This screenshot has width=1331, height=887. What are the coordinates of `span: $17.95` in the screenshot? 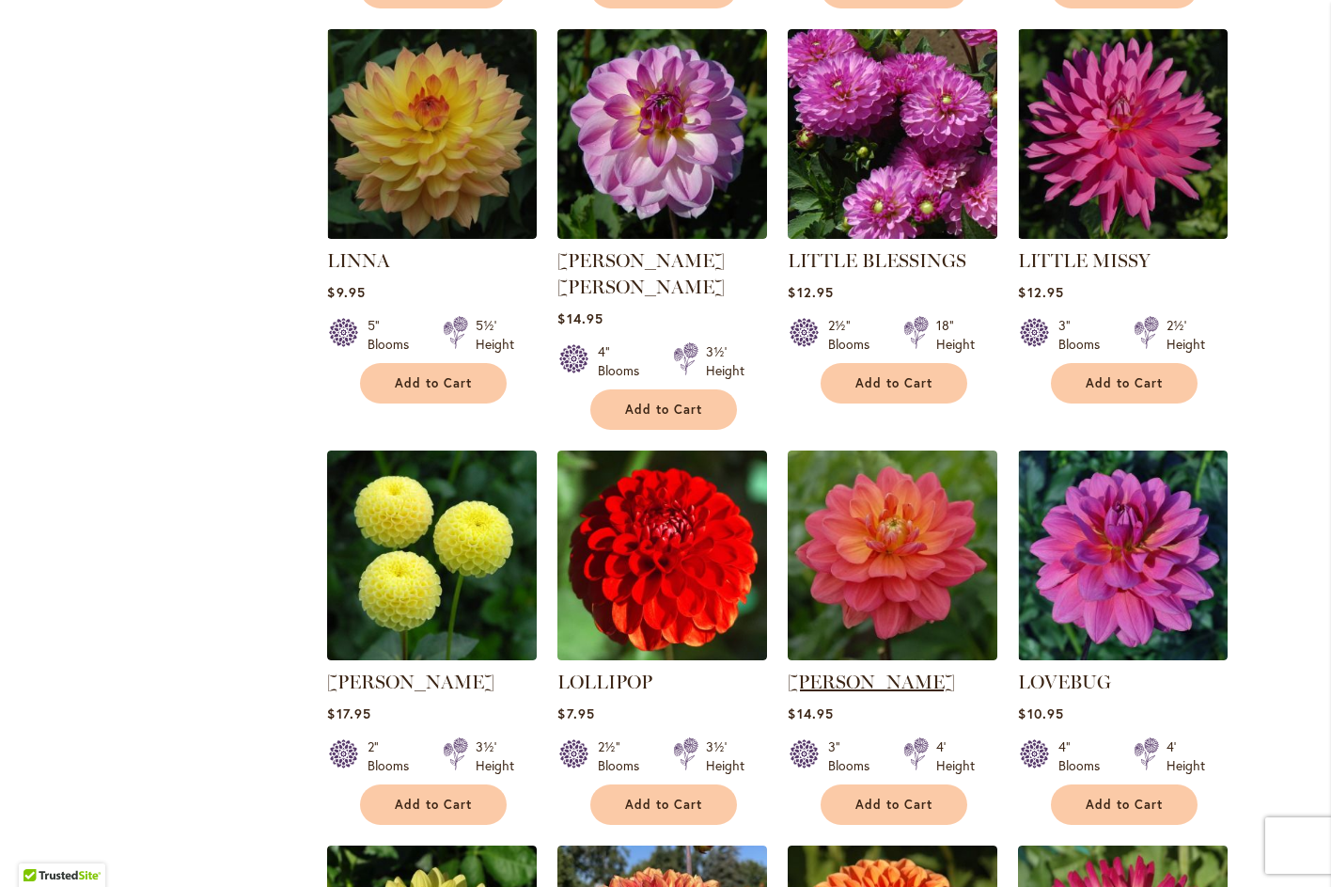 It's located at (349, 713).